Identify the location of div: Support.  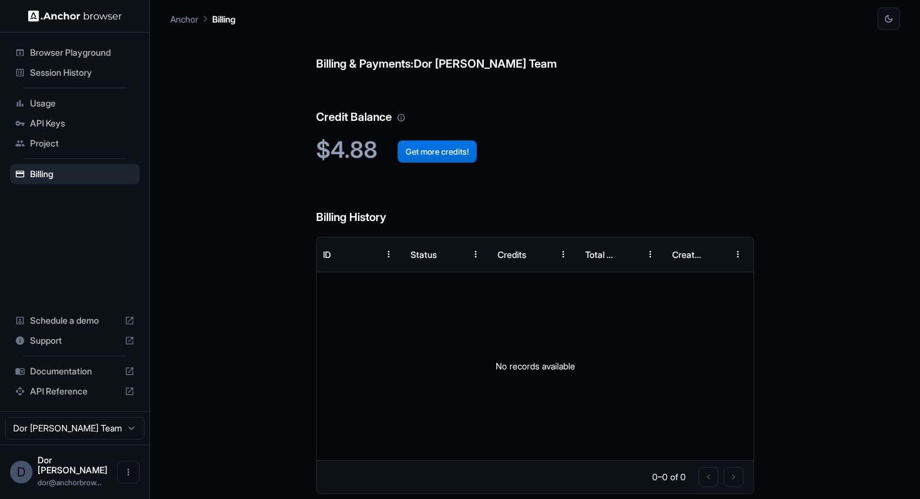
(74, 340).